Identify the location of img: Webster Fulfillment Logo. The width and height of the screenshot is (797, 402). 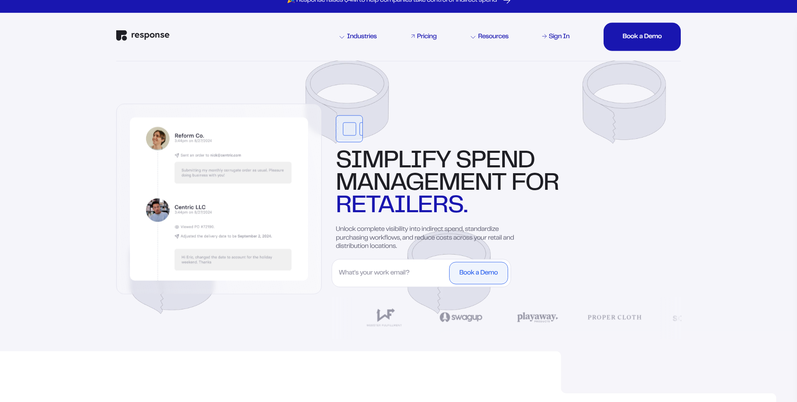
(384, 317).